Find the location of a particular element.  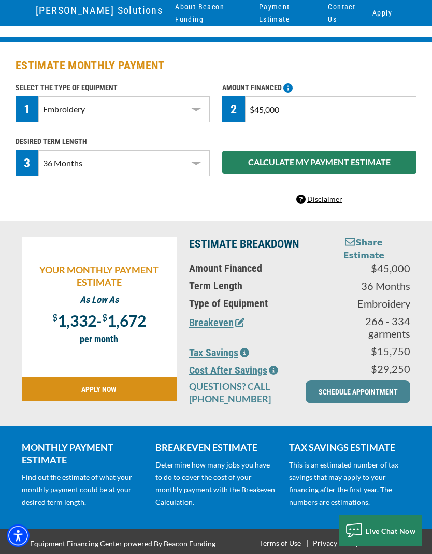

button: CALCULATE MY PAYMENT ESTIMATE is located at coordinates (319, 162).